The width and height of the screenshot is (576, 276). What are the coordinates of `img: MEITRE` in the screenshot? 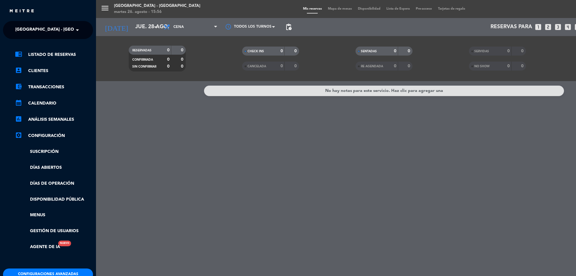 It's located at (22, 11).